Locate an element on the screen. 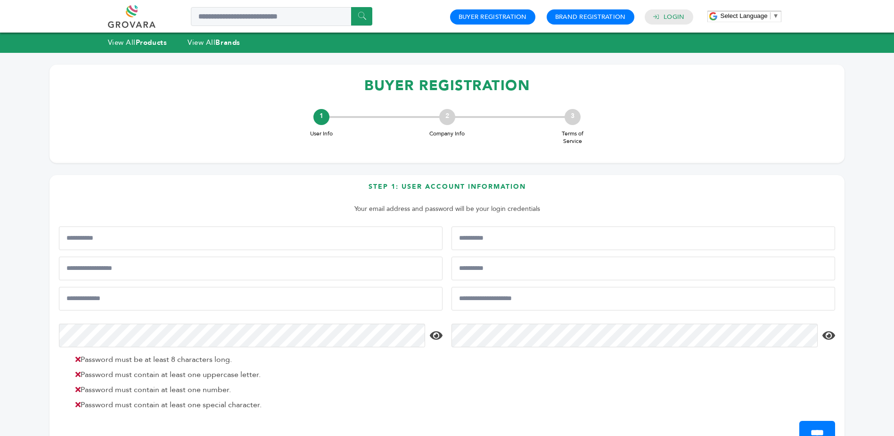 This screenshot has width=894, height=436. span: Select Language is located at coordinates (744, 16).